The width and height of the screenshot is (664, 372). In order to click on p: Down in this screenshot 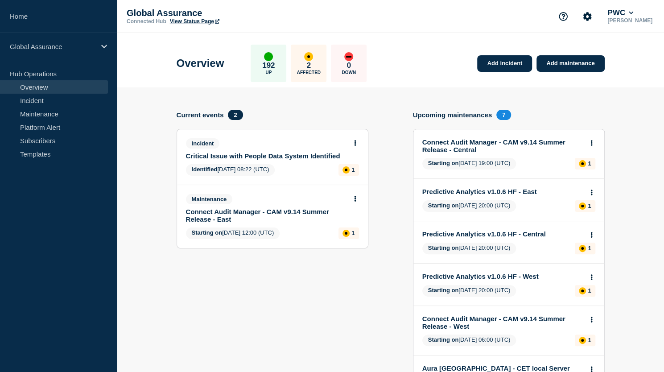, I will do `click(349, 72)`.